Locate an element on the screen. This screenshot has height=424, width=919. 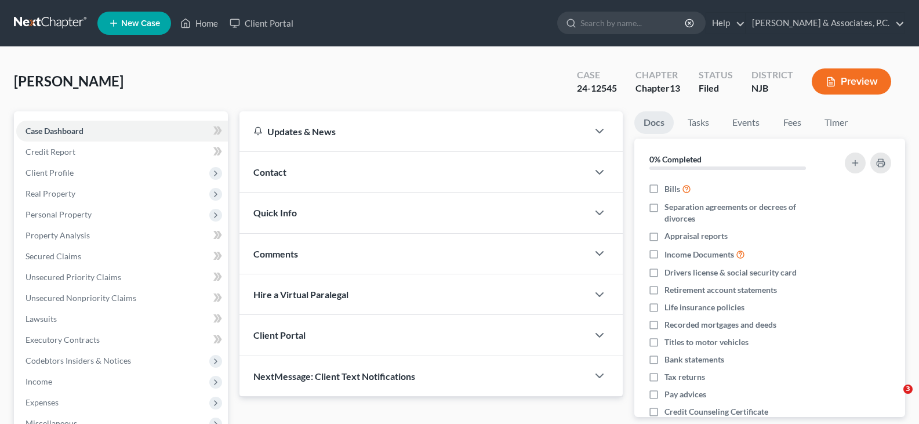
span: Property Analysis is located at coordinates (57, 235).